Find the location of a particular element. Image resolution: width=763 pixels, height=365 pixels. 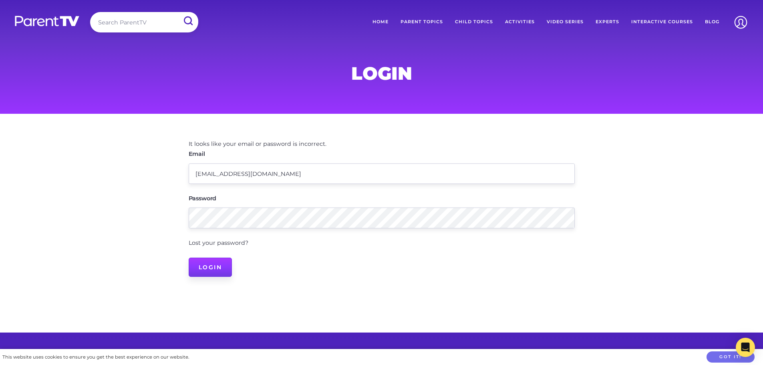

input: Submit is located at coordinates (188, 21).